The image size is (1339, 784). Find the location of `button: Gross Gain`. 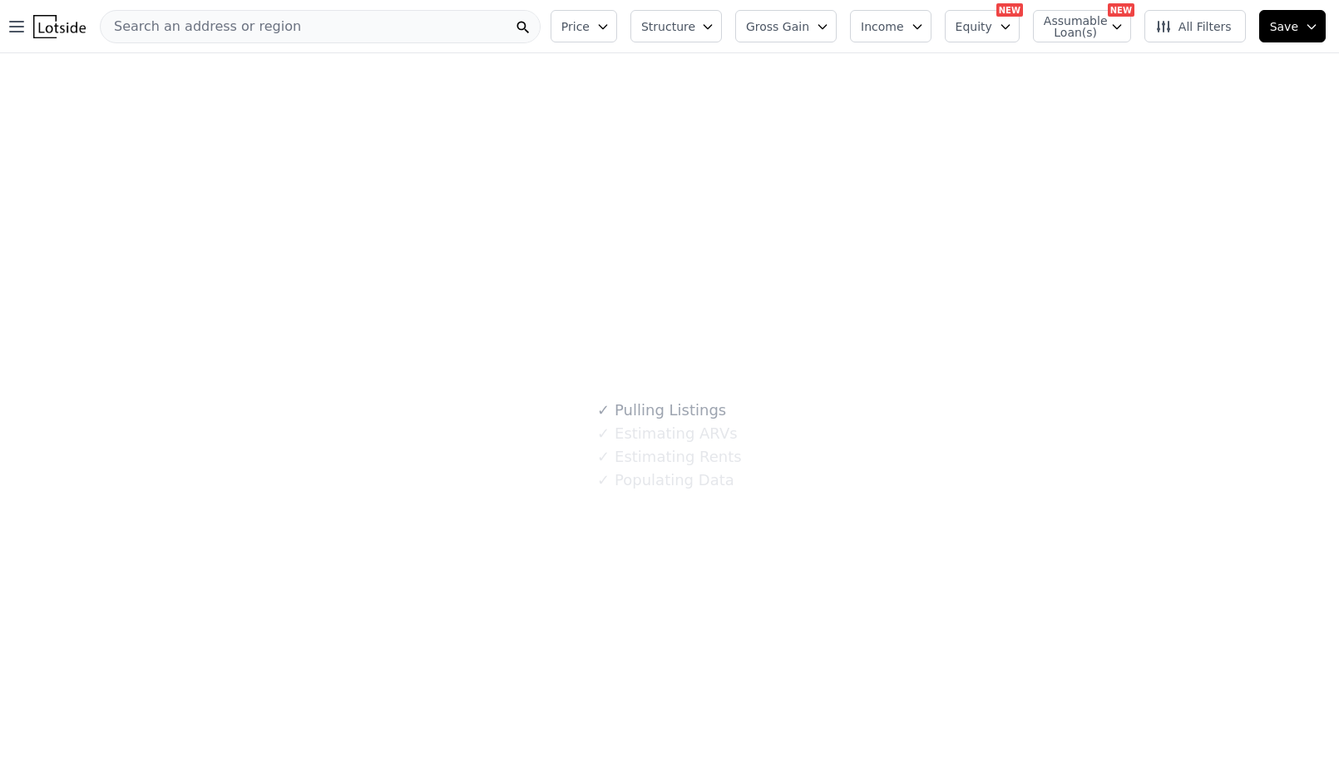

button: Gross Gain is located at coordinates (786, 26).